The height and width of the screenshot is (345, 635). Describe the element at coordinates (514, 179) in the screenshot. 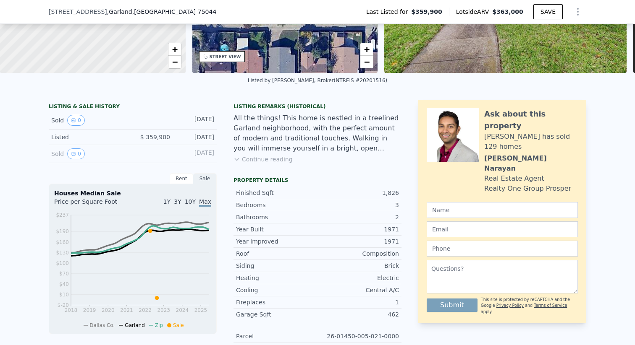

I see `div: Real Estate Agent` at that location.